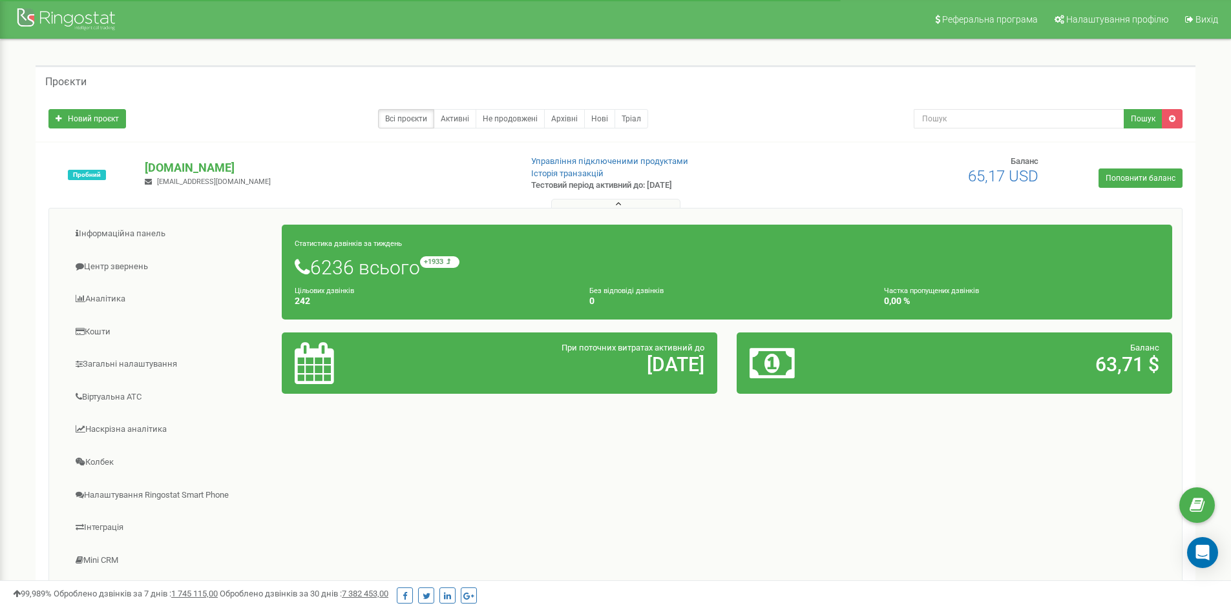  I want to click on small: +1933, so click(439, 262).